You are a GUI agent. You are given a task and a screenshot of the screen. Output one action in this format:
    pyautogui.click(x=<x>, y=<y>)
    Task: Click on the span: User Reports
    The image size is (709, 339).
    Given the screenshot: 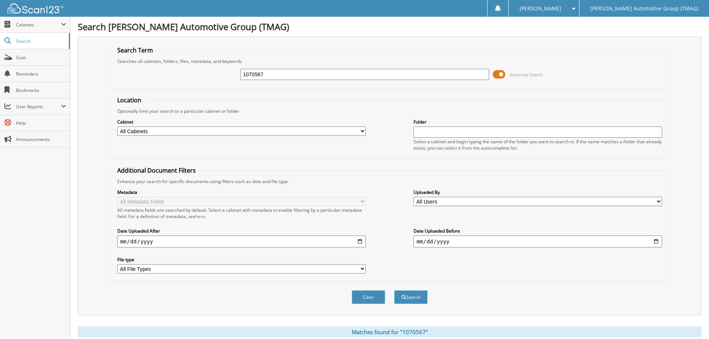 What is the action you would take?
    pyautogui.click(x=38, y=106)
    